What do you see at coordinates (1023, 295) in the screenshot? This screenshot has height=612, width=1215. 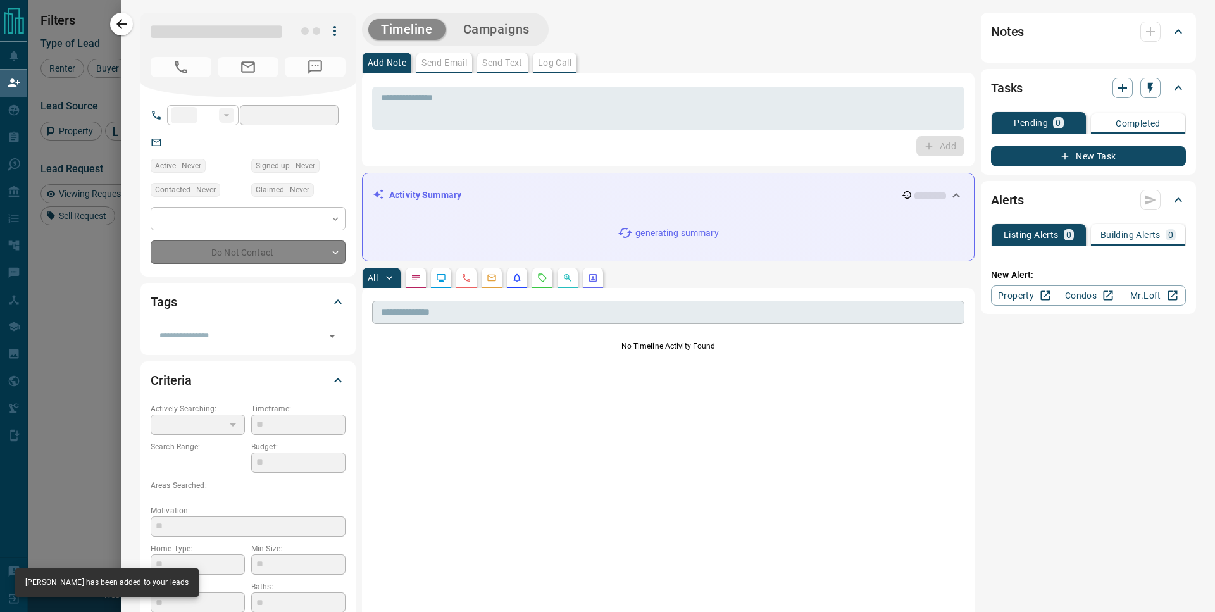 I see `a: Property` at bounding box center [1023, 295].